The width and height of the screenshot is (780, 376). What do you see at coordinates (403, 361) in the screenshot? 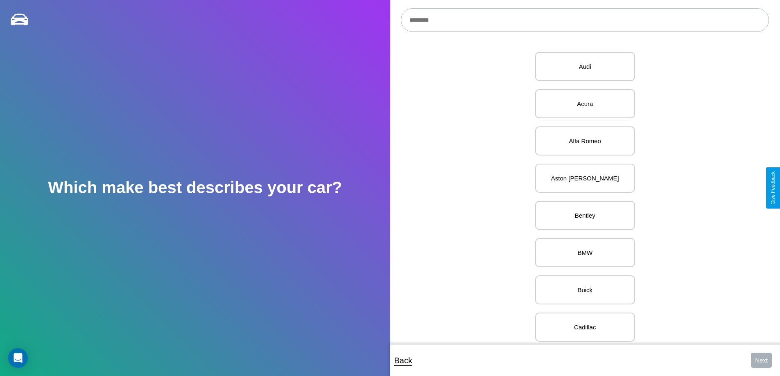
I see `p: Back` at bounding box center [403, 361].